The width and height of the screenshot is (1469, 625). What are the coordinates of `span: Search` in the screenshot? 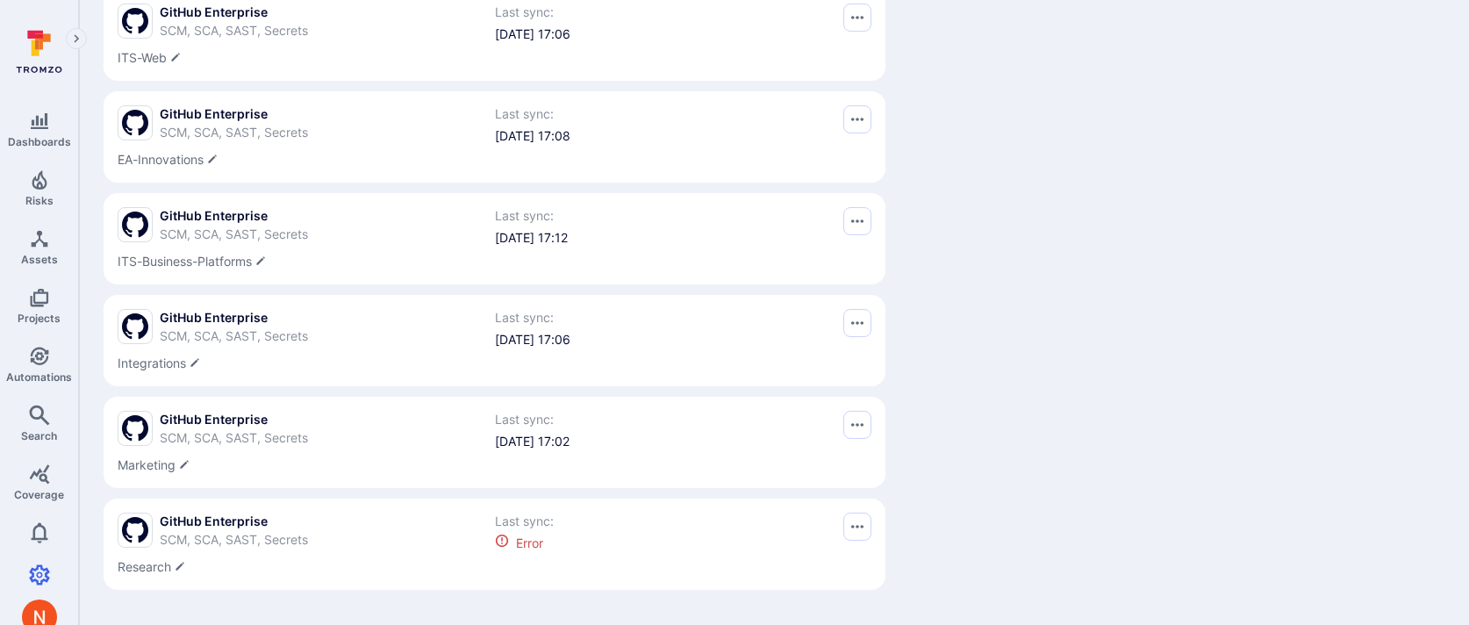 It's located at (39, 435).